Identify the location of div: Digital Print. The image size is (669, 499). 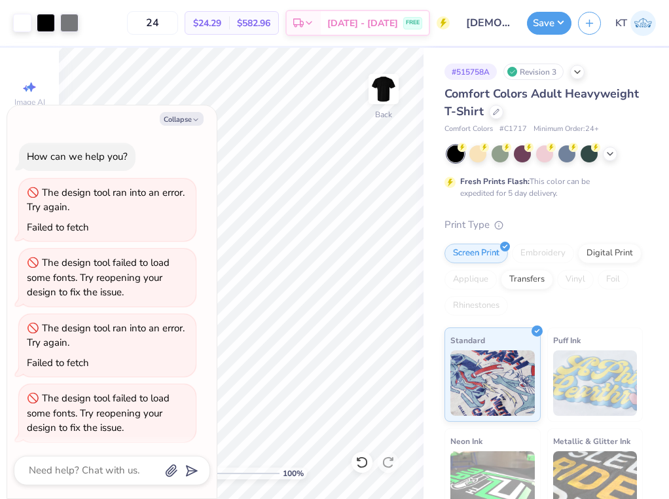
(610, 253).